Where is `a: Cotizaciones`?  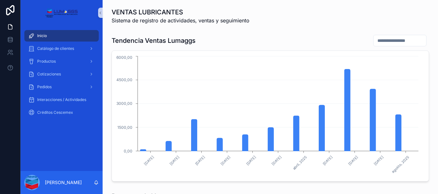 a: Cotizaciones is located at coordinates (61, 74).